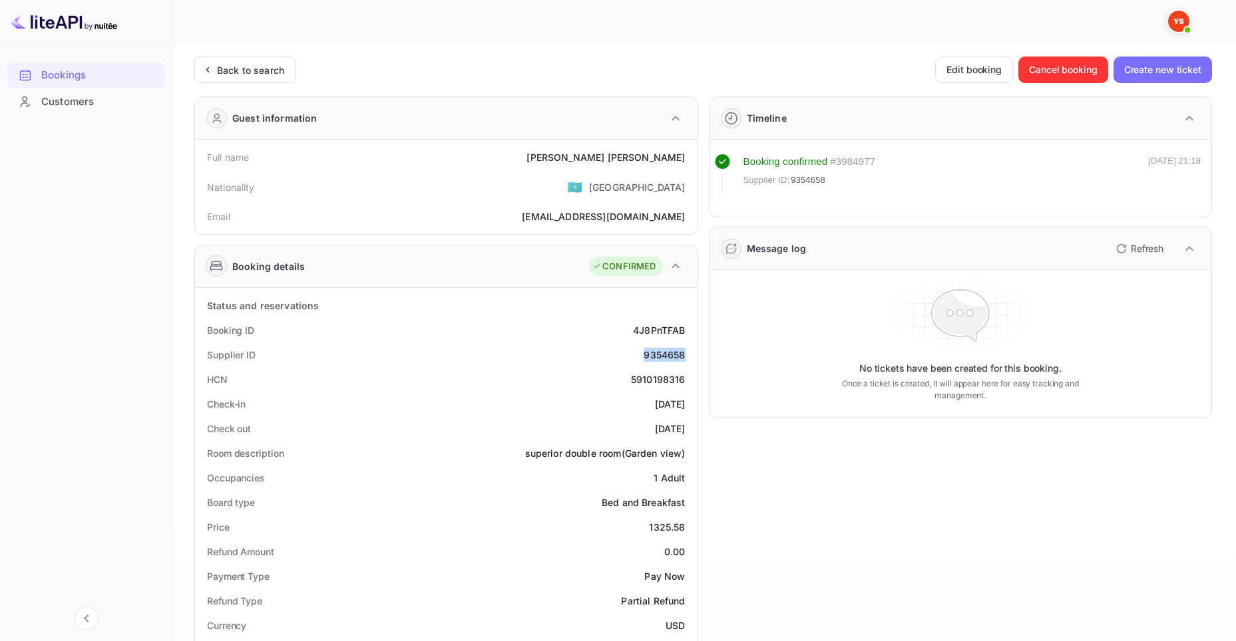 This screenshot has height=641, width=1236. Describe the element at coordinates (973, 70) in the screenshot. I see `button: Edit booking` at that location.